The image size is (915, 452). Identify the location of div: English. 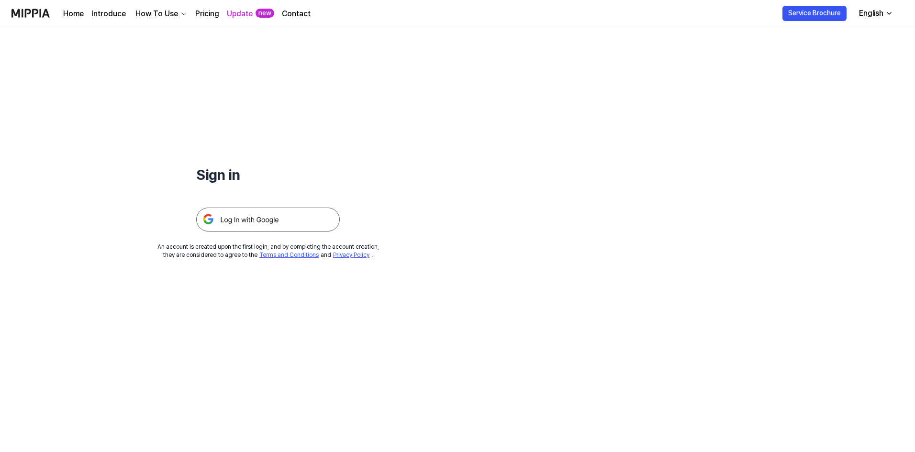
(871, 13).